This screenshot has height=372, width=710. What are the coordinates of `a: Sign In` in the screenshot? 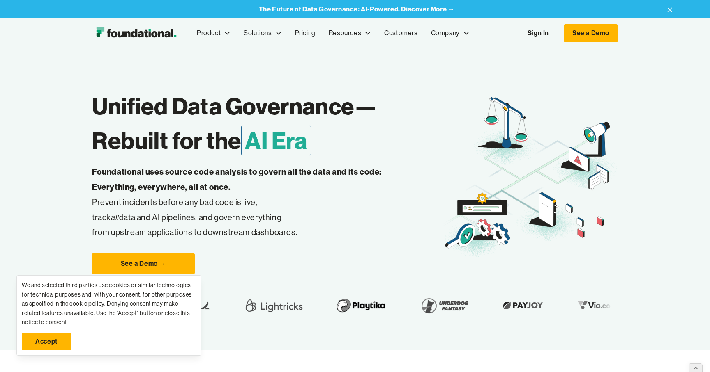 It's located at (538, 33).